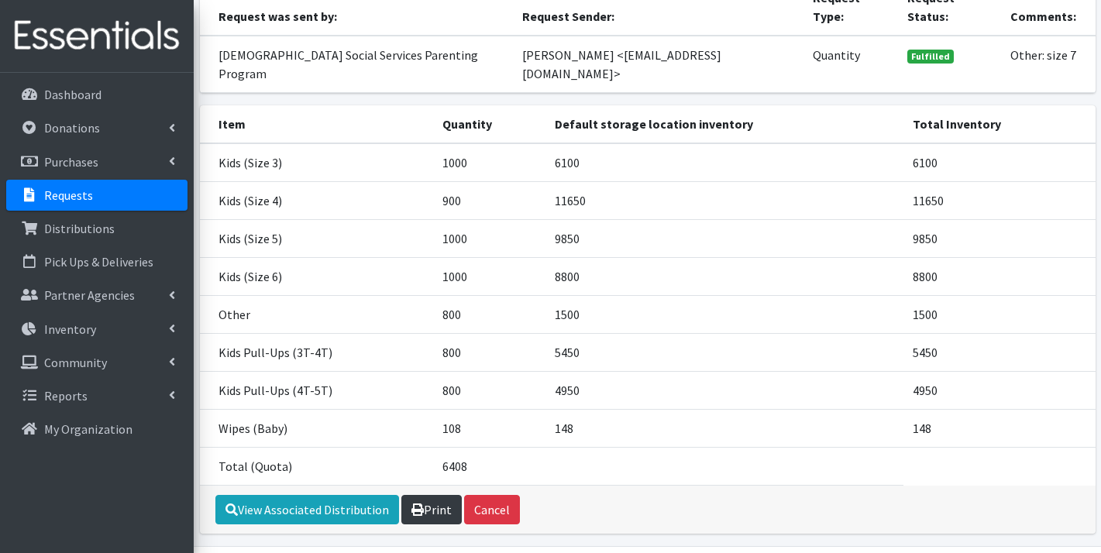 This screenshot has width=1101, height=553. I want to click on td: Total (Quota), so click(317, 466).